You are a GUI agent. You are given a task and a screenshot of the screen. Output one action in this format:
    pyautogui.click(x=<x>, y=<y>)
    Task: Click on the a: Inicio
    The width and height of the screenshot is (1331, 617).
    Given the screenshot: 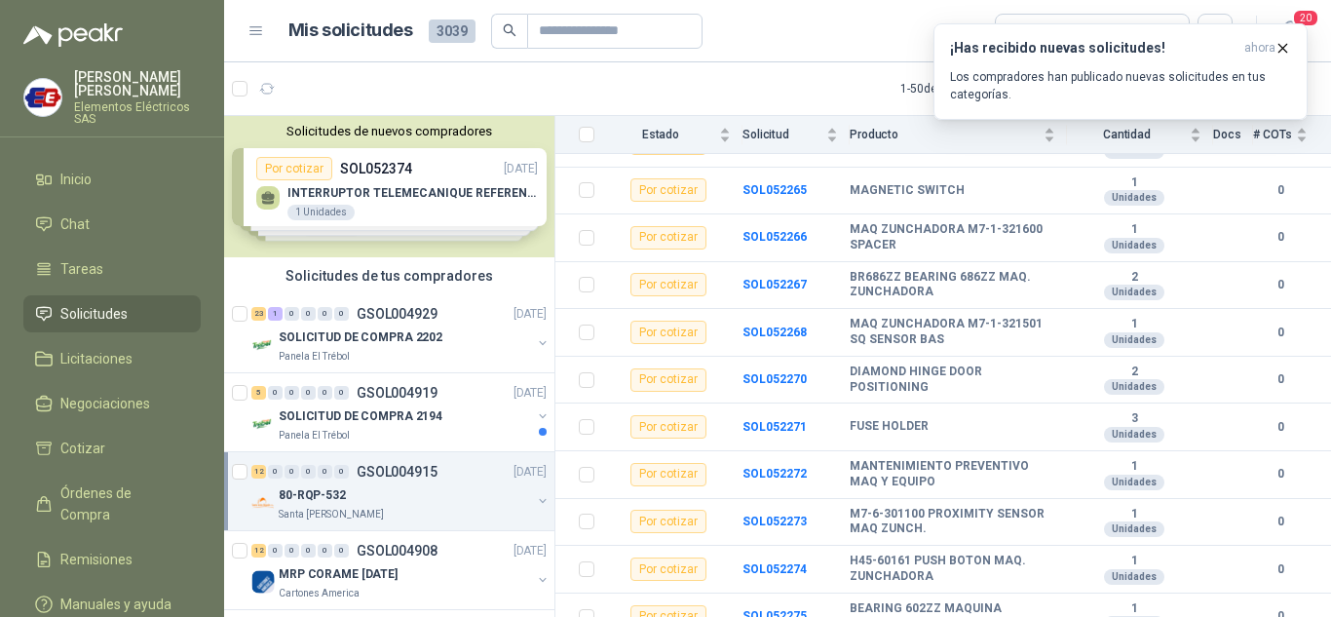 What is the action you would take?
    pyautogui.click(x=112, y=179)
    